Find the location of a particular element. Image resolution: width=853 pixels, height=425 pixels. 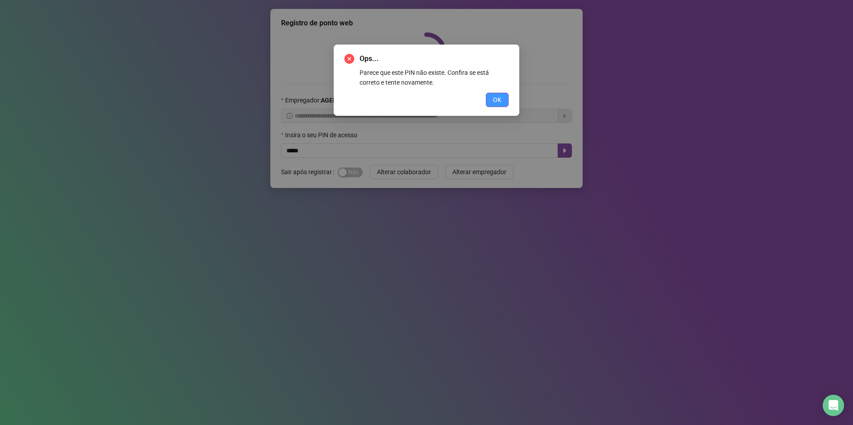

button: OK is located at coordinates (497, 100).